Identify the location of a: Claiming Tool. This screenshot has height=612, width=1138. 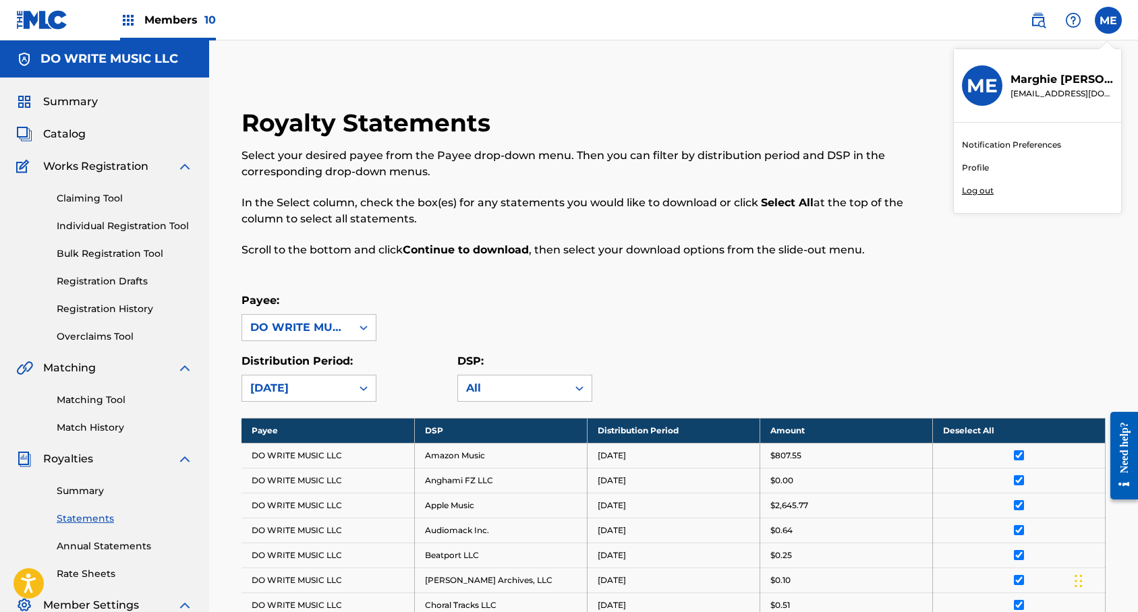
(125, 198).